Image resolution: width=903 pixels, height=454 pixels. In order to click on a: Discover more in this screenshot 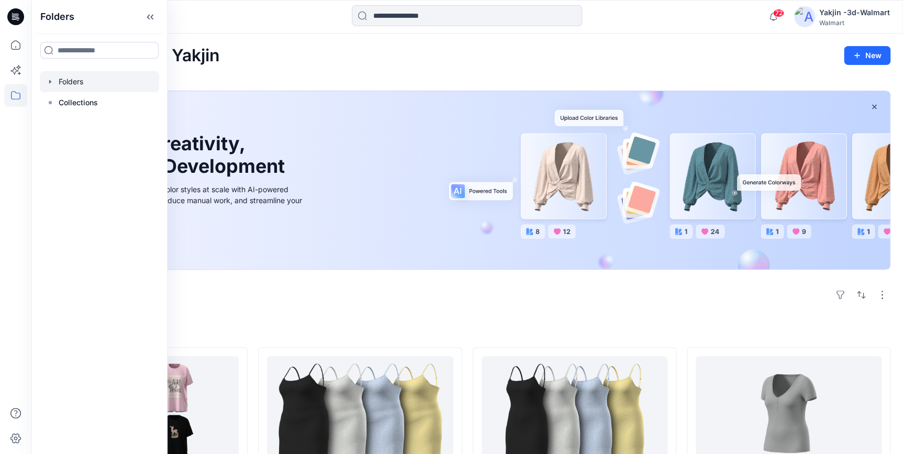, I will do `click(187, 240)`.